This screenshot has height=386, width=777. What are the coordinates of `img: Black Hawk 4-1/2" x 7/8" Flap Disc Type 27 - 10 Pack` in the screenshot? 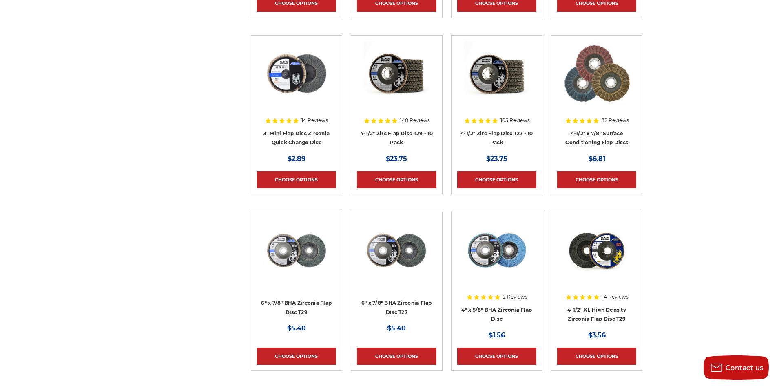 It's located at (497, 74).